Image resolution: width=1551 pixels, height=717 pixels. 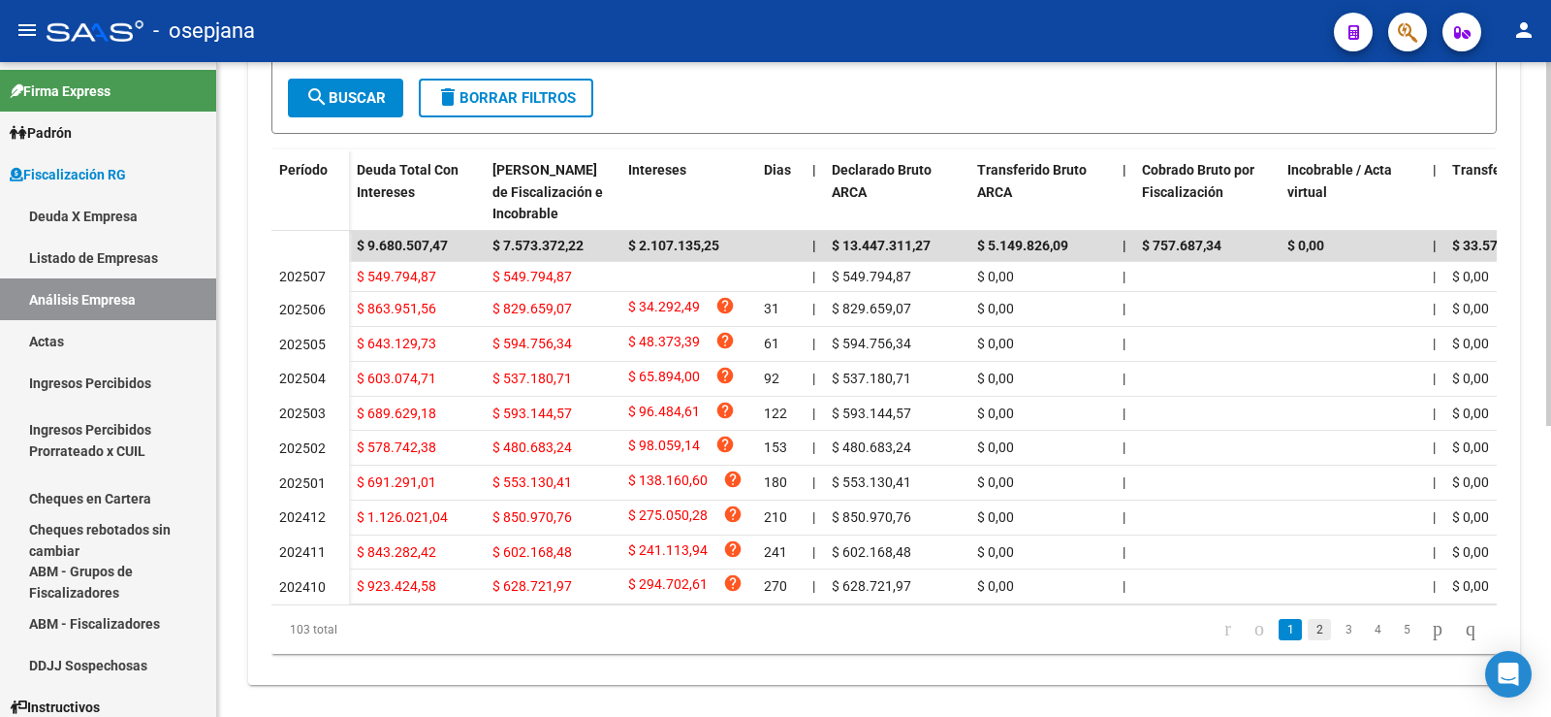 What do you see at coordinates (553, 192) in the screenshot?
I see `datatable-header-cell: Deuda Bruta Neto de Fiscalización e Incobrable` at bounding box center [553, 192].